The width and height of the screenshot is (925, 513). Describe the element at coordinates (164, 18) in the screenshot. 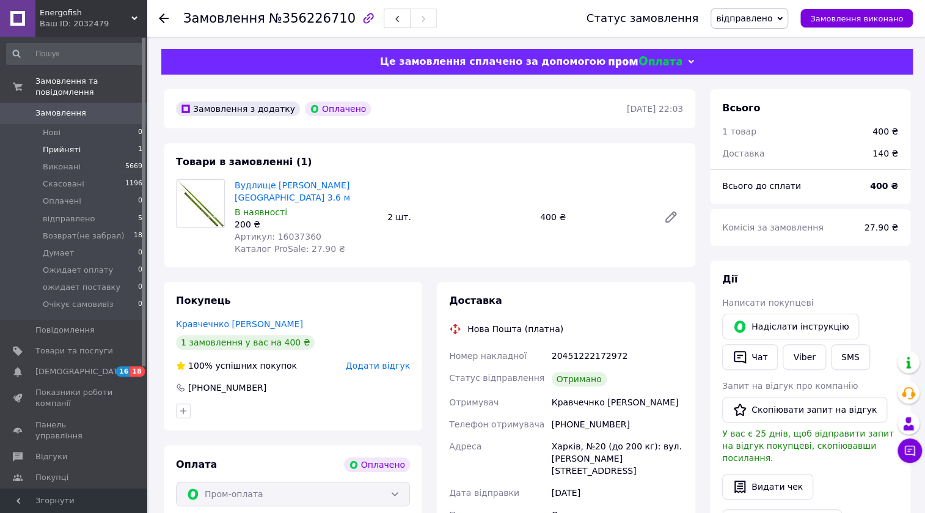

I see `div: Повернутися назад` at that location.